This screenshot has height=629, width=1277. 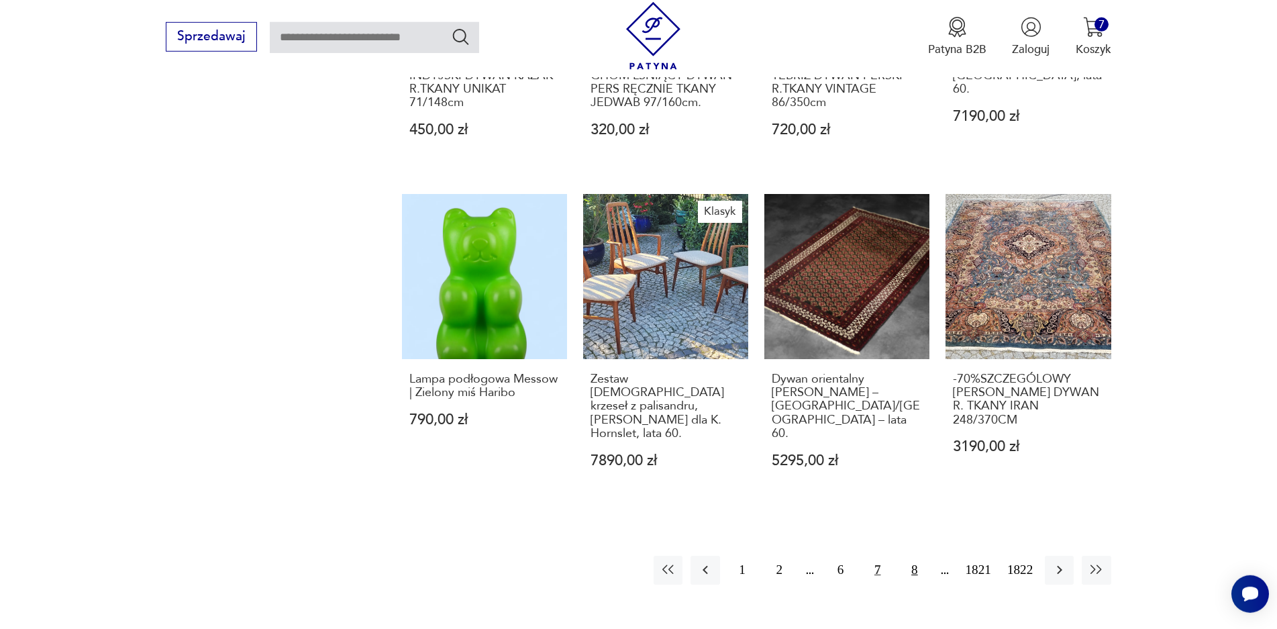 I want to click on p: 790,00 zł, so click(x=485, y=419).